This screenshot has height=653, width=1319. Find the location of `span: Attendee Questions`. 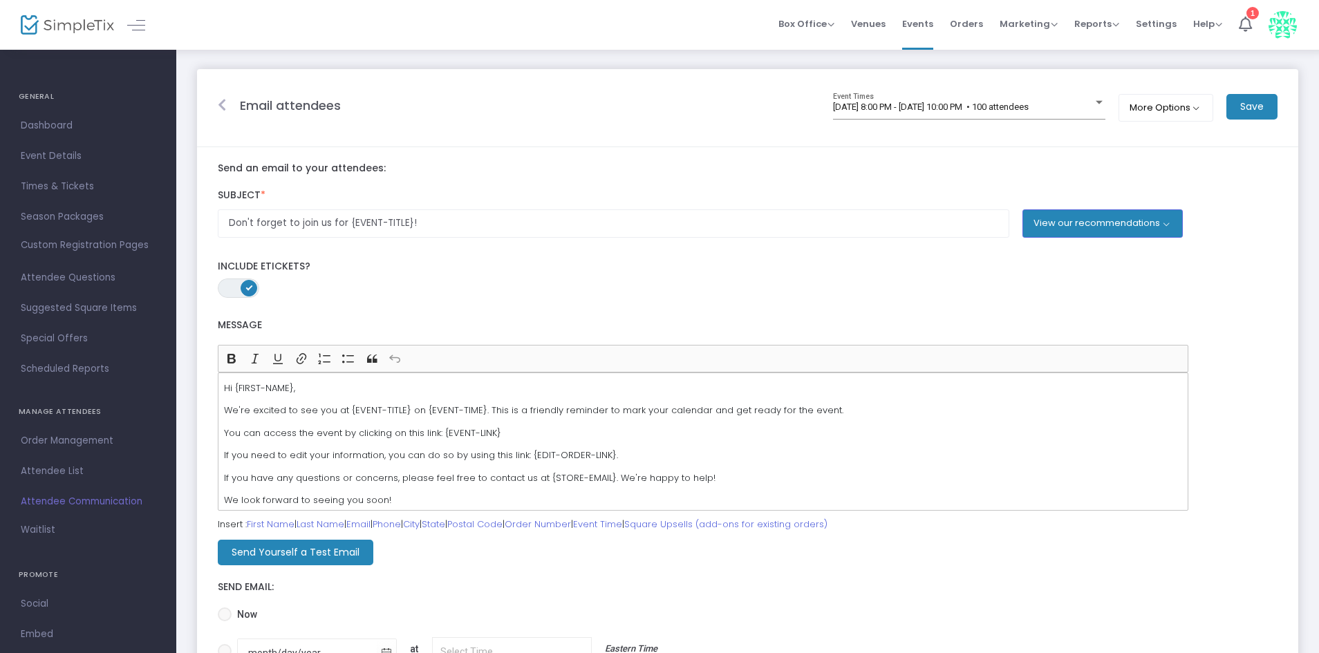

span: Attendee Questions is located at coordinates (88, 278).